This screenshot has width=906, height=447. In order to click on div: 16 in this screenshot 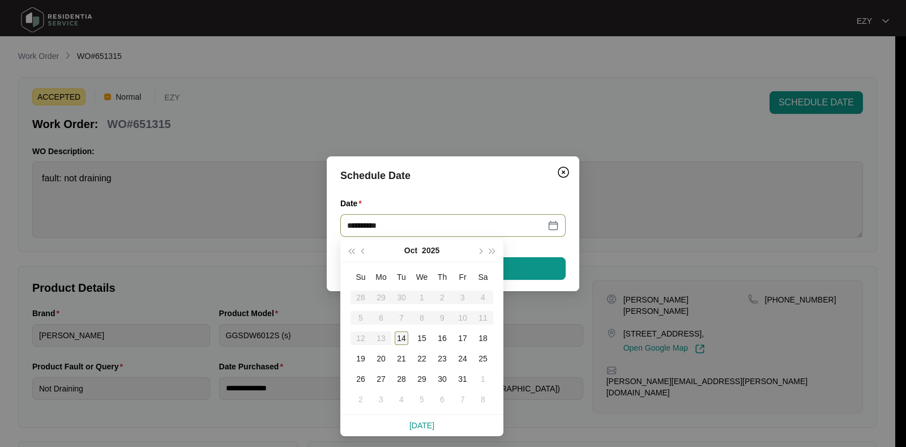, I will do `click(442, 338)`.